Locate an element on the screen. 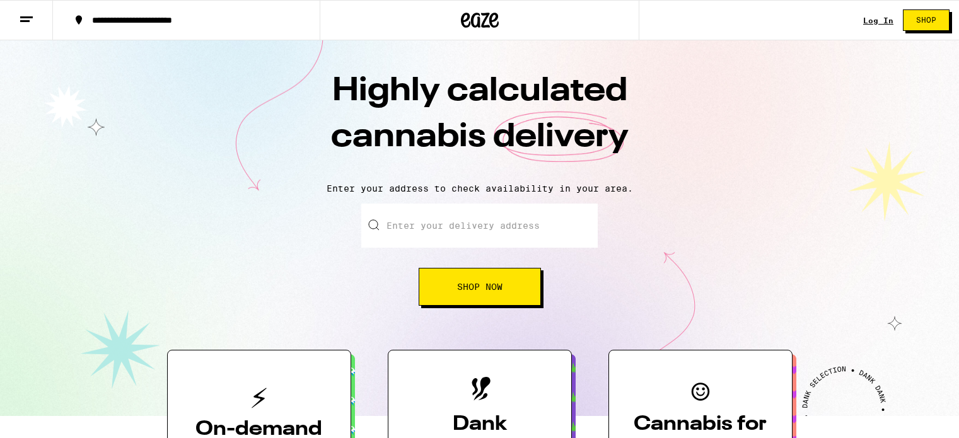 The height and width of the screenshot is (438, 959). p: Enter your address to check availability in your area. is located at coordinates (479, 188).